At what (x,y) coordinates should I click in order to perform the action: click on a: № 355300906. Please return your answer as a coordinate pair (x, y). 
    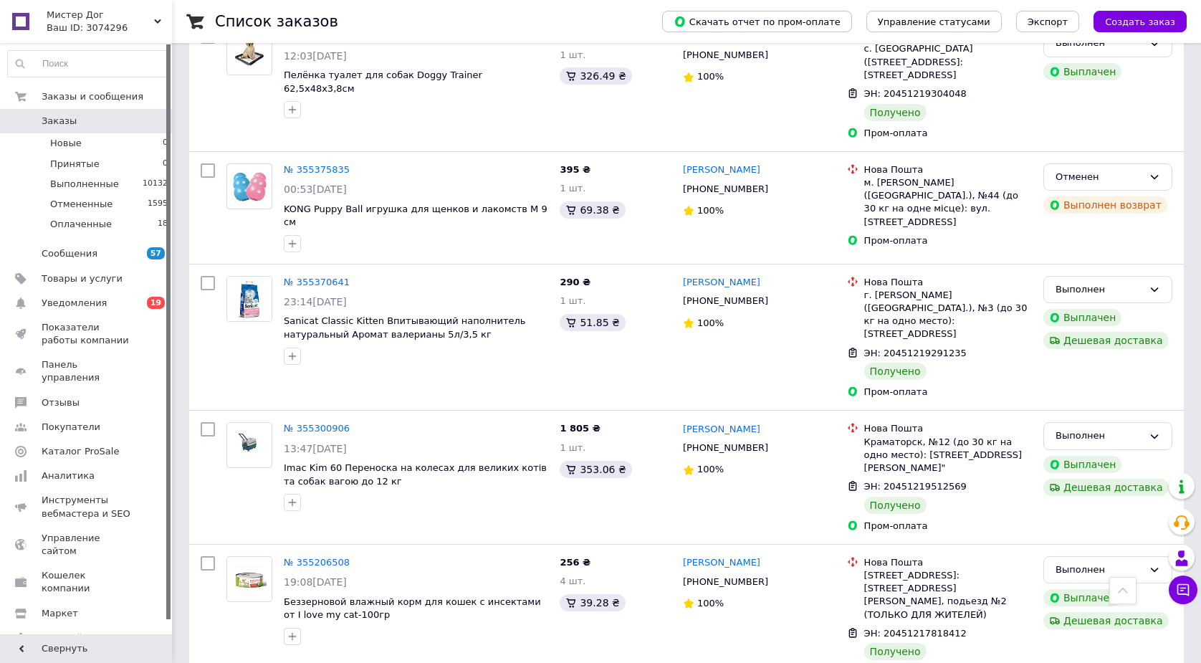
    Looking at the image, I should click on (317, 428).